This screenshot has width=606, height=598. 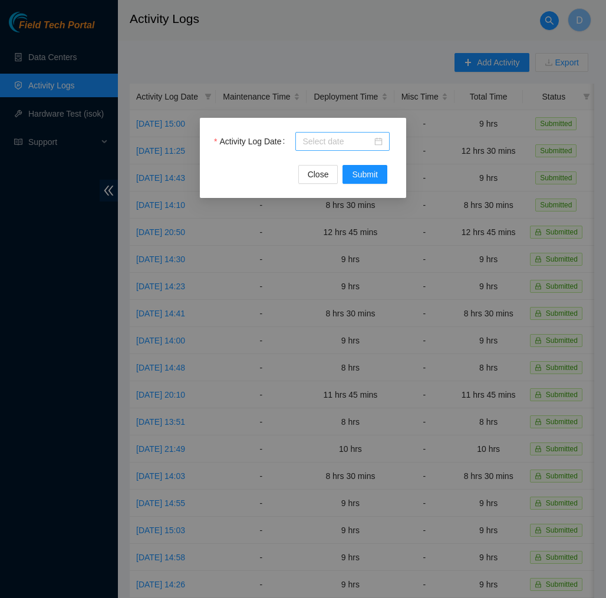 What do you see at coordinates (318, 174) in the screenshot?
I see `button: Close` at bounding box center [318, 174].